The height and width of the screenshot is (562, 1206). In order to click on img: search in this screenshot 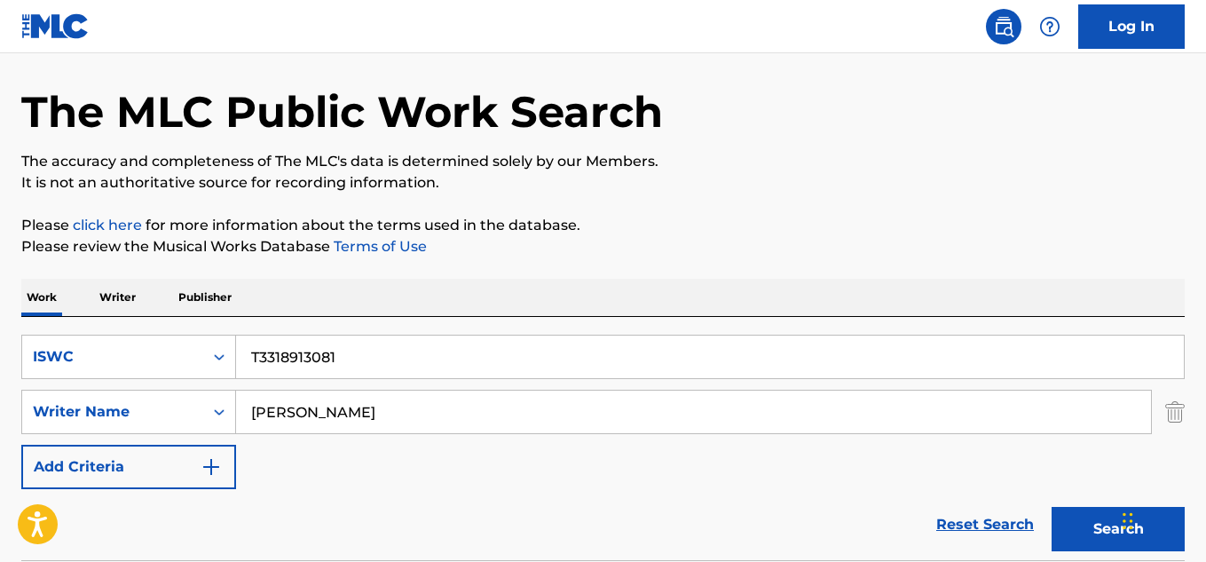, I will do `click(1004, 27)`.